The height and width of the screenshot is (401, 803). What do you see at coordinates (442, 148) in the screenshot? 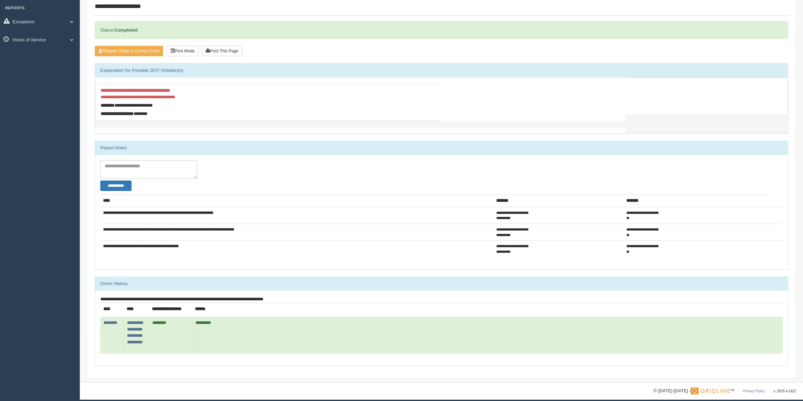
I see `div: Report Notes` at bounding box center [442, 148].